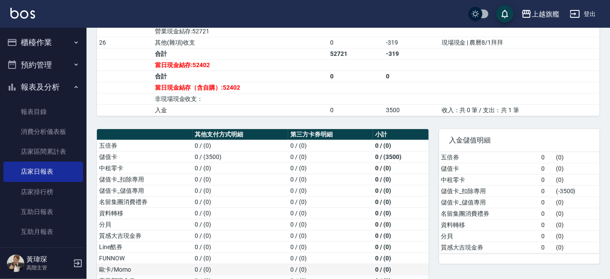 The height and width of the screenshot is (279, 610). I want to click on td: 3500, so click(411, 110).